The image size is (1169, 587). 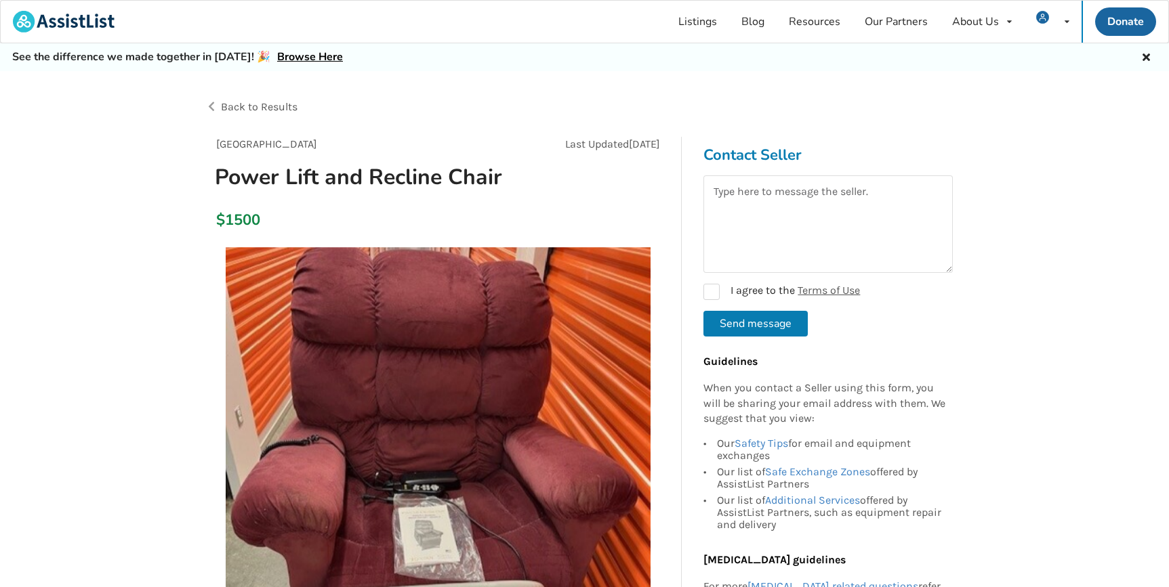 What do you see at coordinates (697, 22) in the screenshot?
I see `a: Listings` at bounding box center [697, 22].